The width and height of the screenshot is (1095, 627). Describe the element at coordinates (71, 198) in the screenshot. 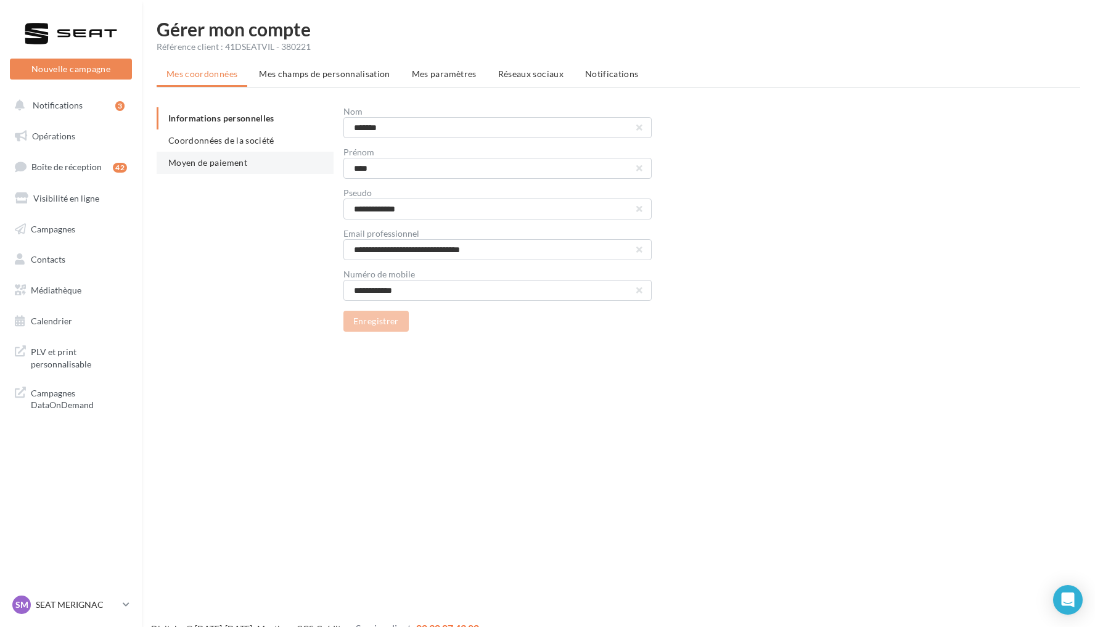

I see `a: Visibilité en ligne` at that location.